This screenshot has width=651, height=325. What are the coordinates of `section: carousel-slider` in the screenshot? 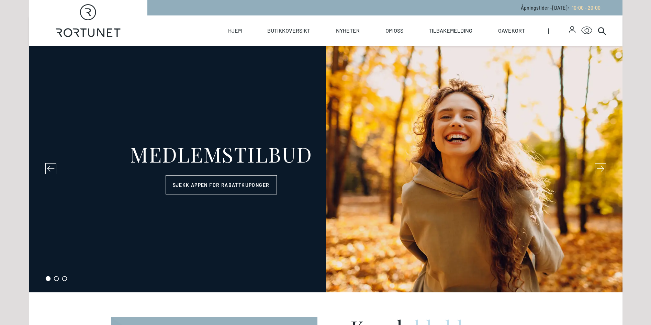 It's located at (326, 169).